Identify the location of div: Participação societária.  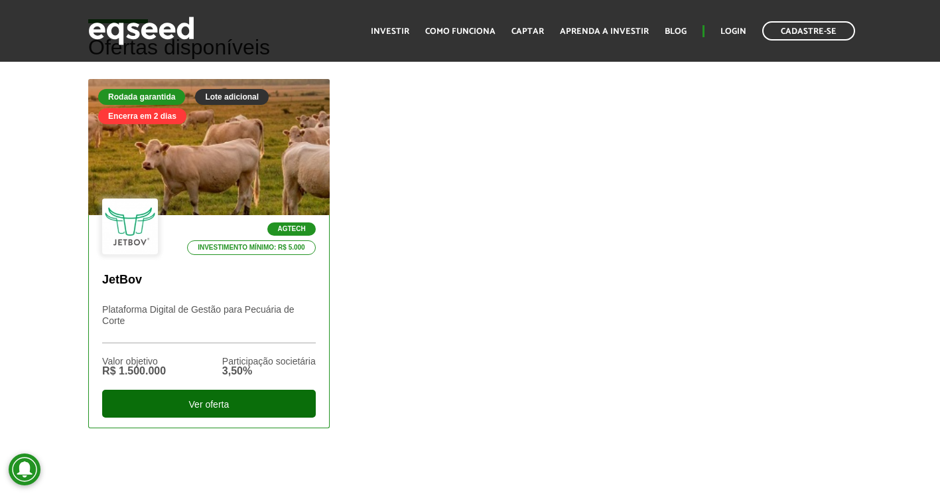
(269, 361).